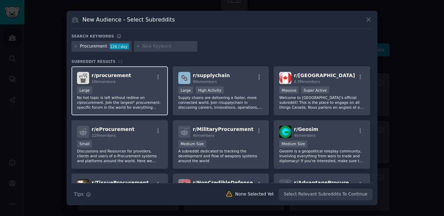 This screenshot has height=216, width=444. I want to click on span: 4.3M members, so click(307, 82).